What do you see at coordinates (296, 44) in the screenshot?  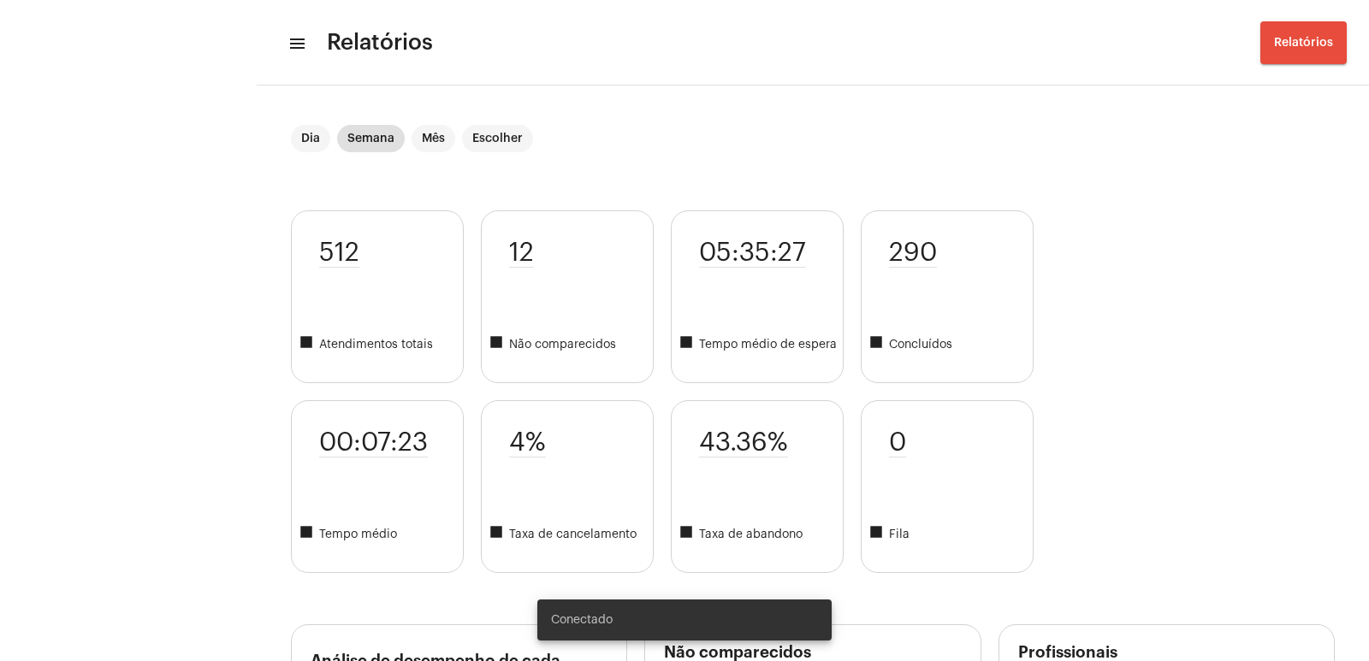 I see `mat-icon: sidenav icon` at bounding box center [296, 44].